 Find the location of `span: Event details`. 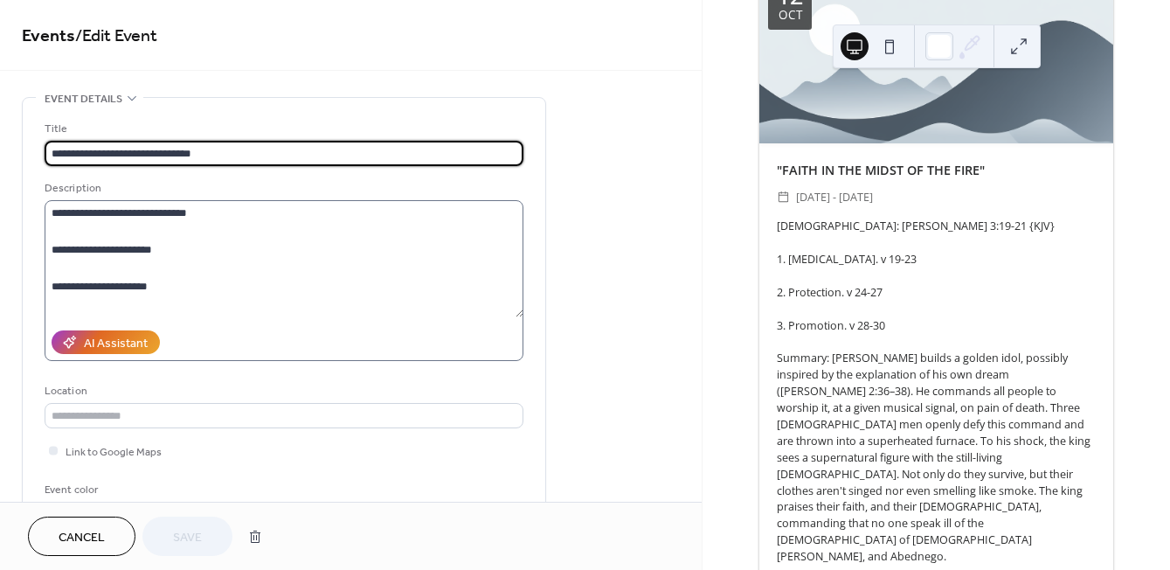

span: Event details is located at coordinates (83, 99).